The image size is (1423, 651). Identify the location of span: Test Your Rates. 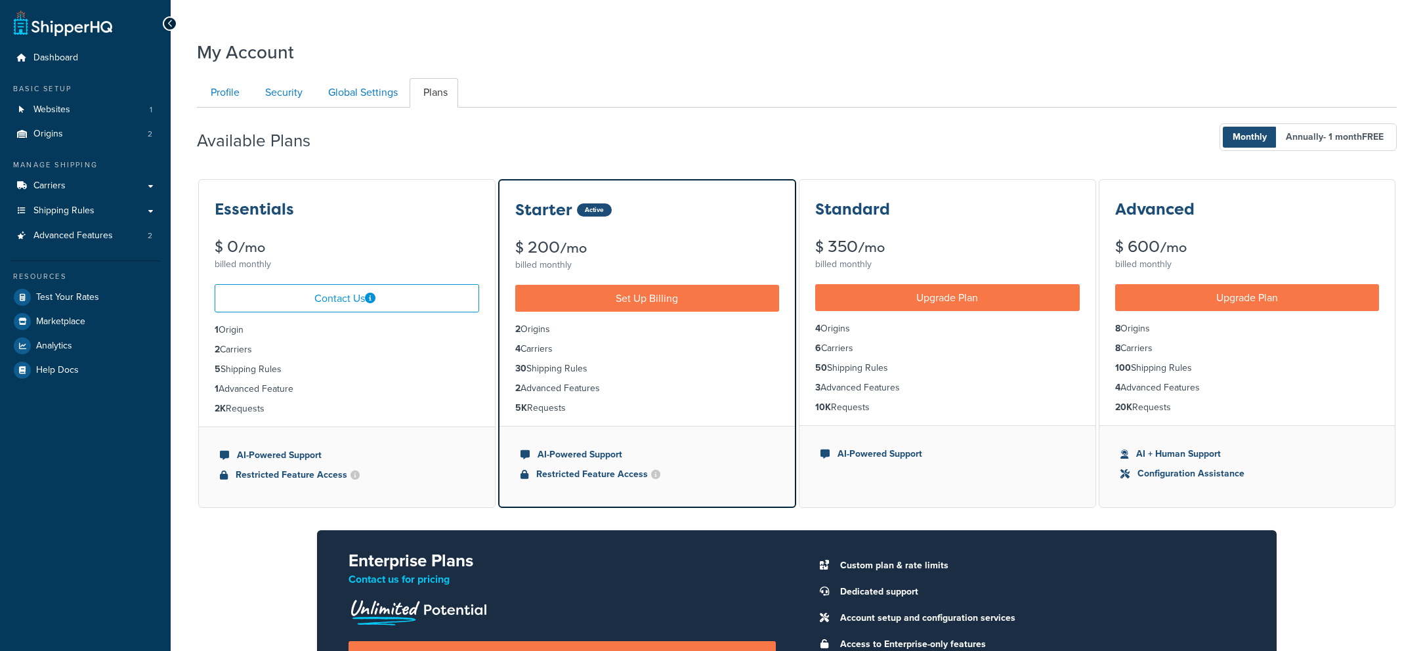
(68, 297).